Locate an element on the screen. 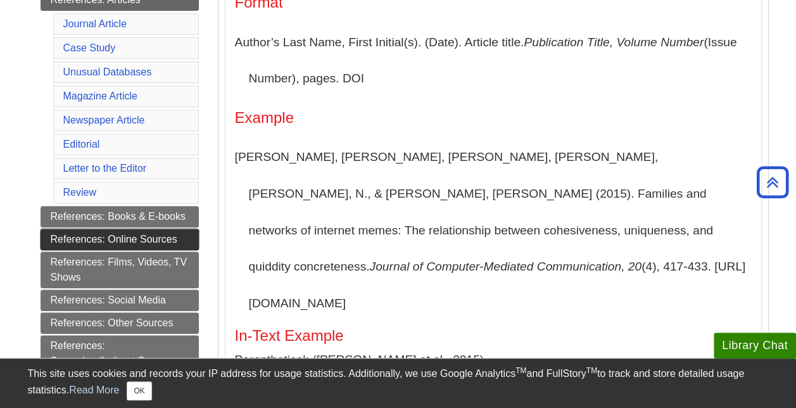 The width and height of the screenshot is (796, 408). a: References: Social Media is located at coordinates (120, 300).